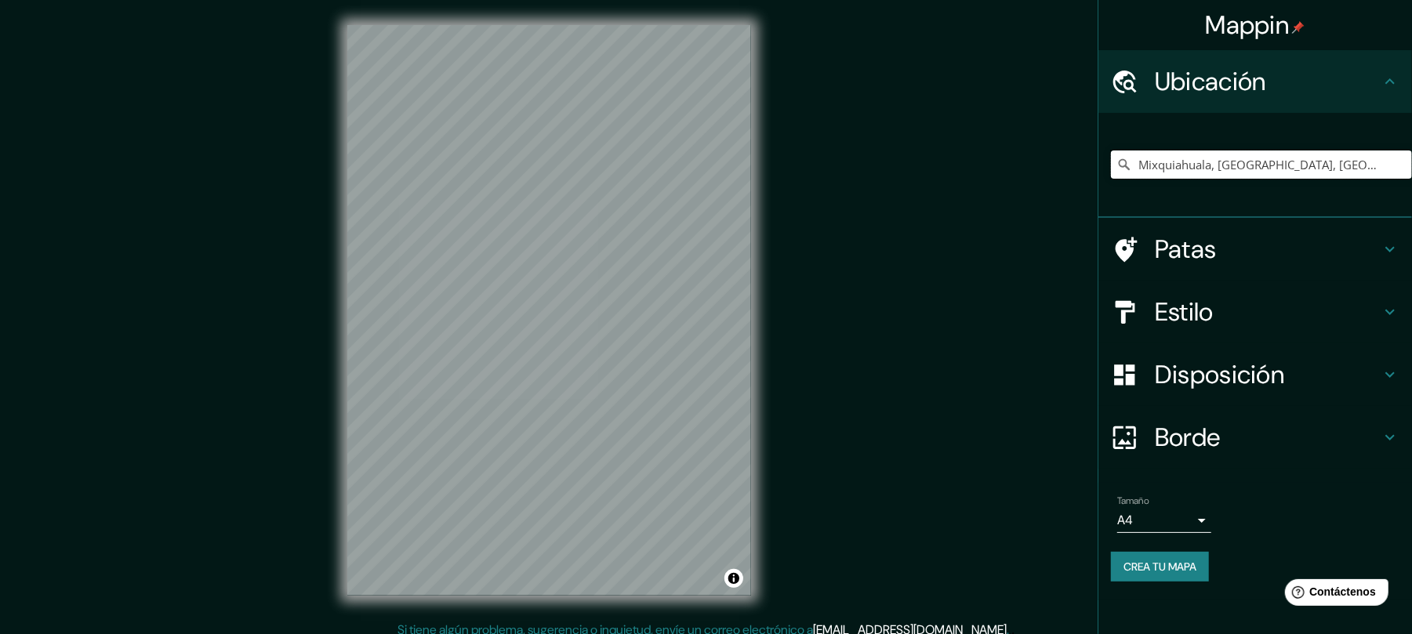 This screenshot has height=634, width=1412. What do you see at coordinates (1255, 375) in the screenshot?
I see `div: Disposición` at bounding box center [1255, 375].